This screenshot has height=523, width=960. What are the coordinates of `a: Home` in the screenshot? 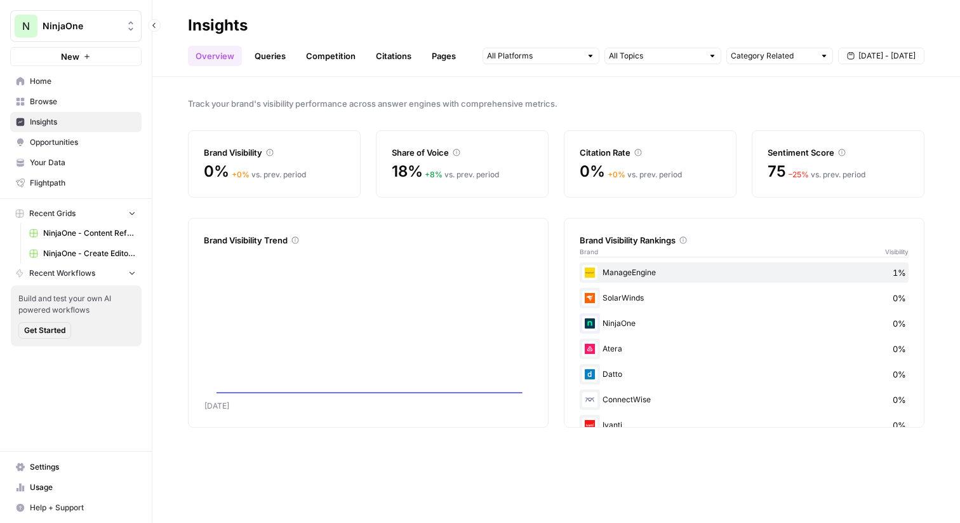 It's located at (76, 81).